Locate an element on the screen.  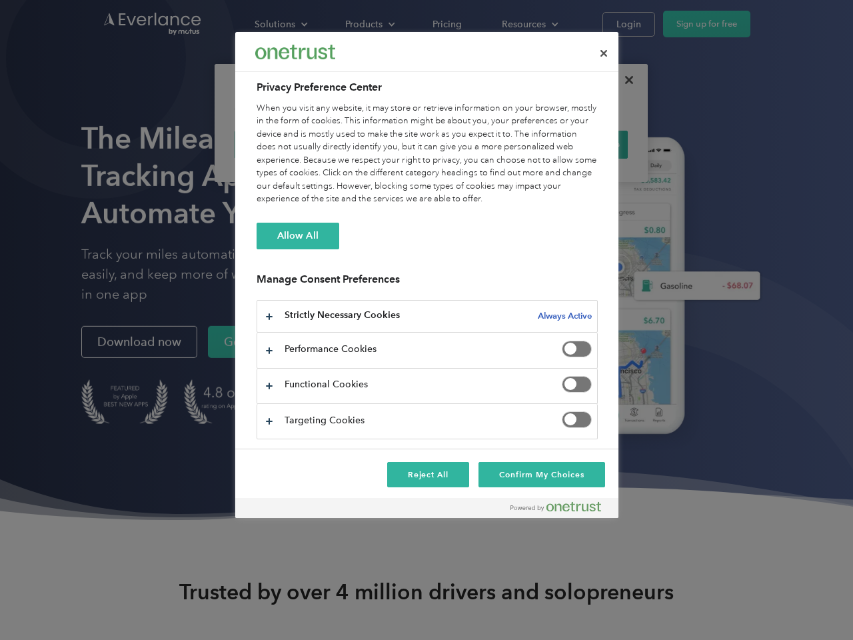
button: Close is located at coordinates (604, 53).